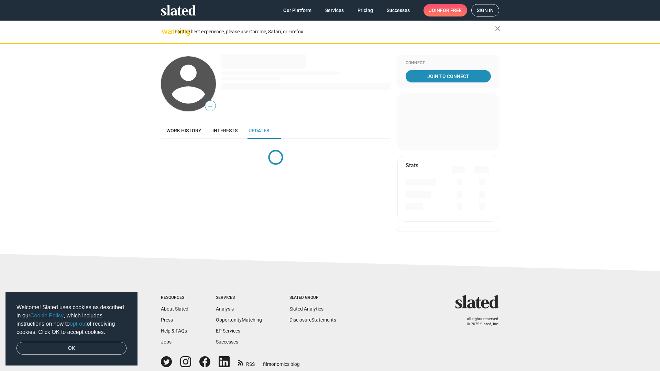  I want to click on a: Our Platform, so click(297, 10).